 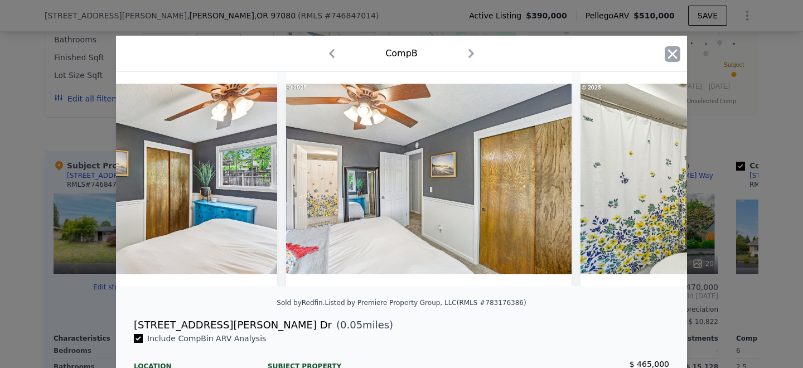 What do you see at coordinates (401, 54) in the screenshot?
I see `div: Comp B` at bounding box center [401, 54].